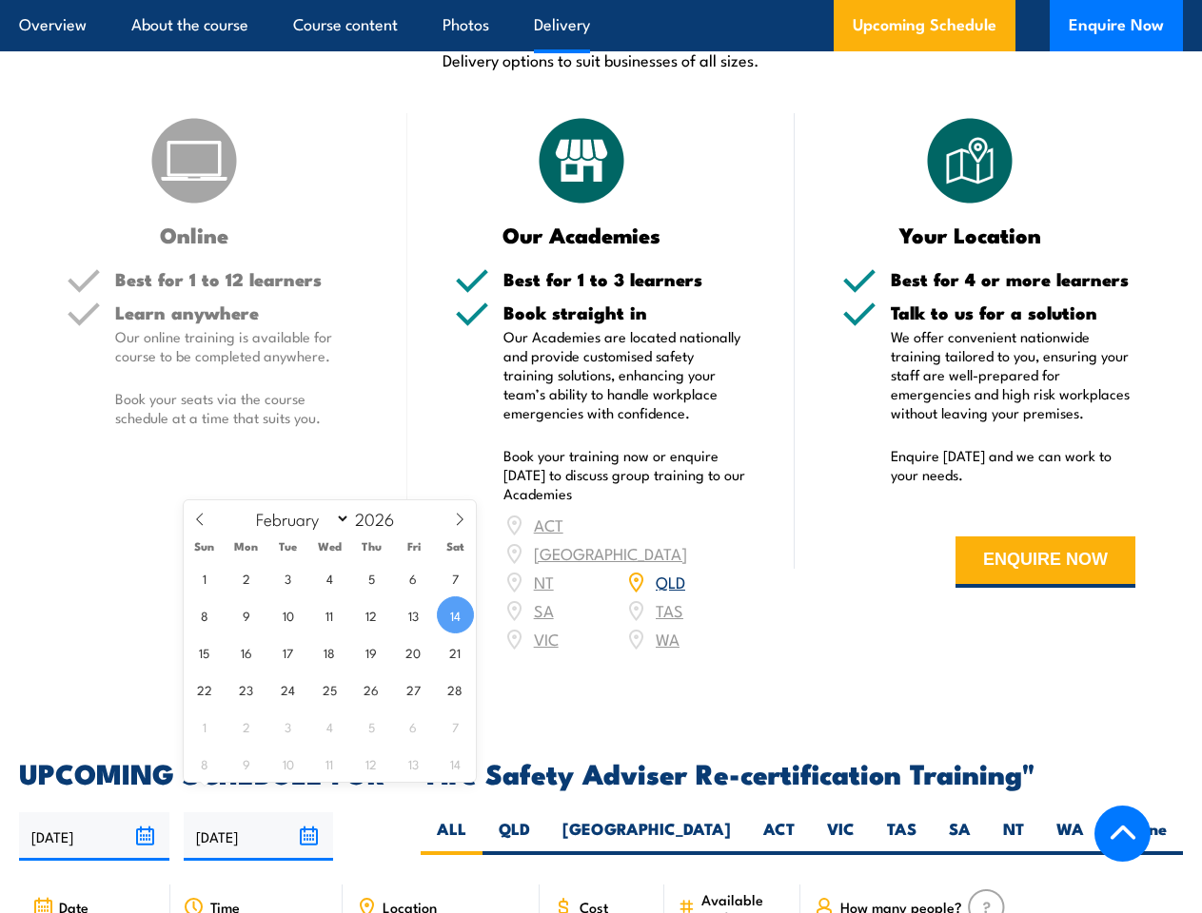  What do you see at coordinates (413, 615) in the screenshot?
I see `span: February 13, 2026` at bounding box center [413, 615].